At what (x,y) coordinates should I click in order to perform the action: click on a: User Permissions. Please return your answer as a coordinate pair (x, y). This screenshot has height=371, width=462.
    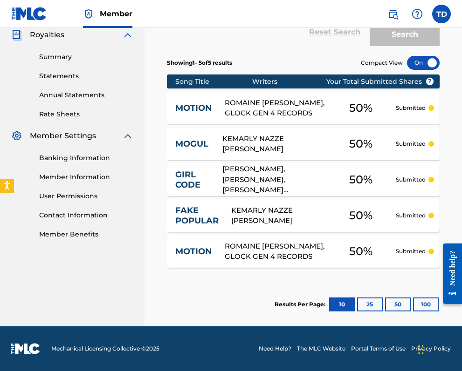
    Looking at the image, I should click on (86, 196).